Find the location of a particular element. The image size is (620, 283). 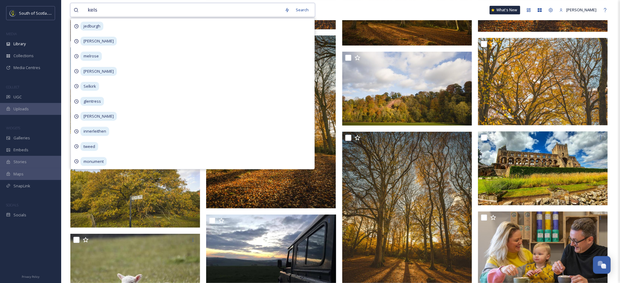

span: Uploads is located at coordinates (21, 109).